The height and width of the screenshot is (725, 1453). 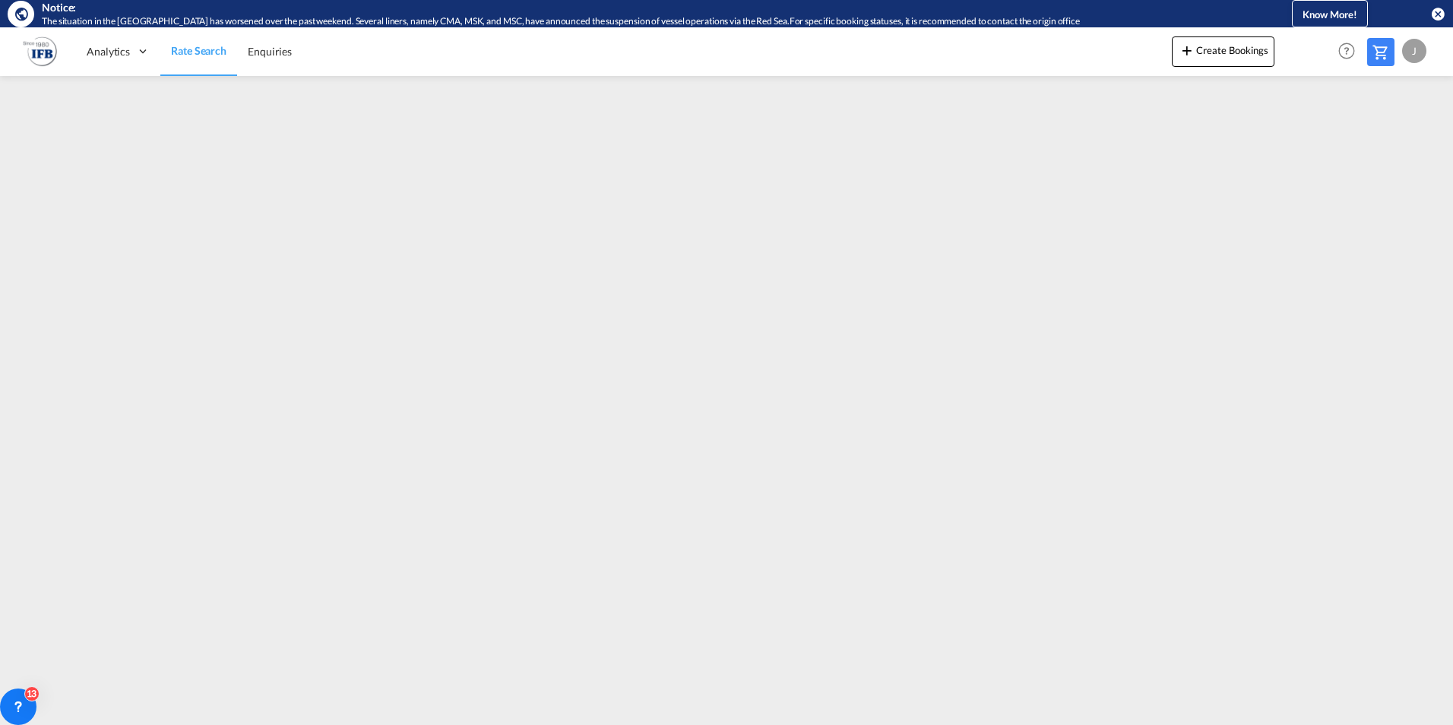 I want to click on a: Enquiries, so click(x=270, y=51).